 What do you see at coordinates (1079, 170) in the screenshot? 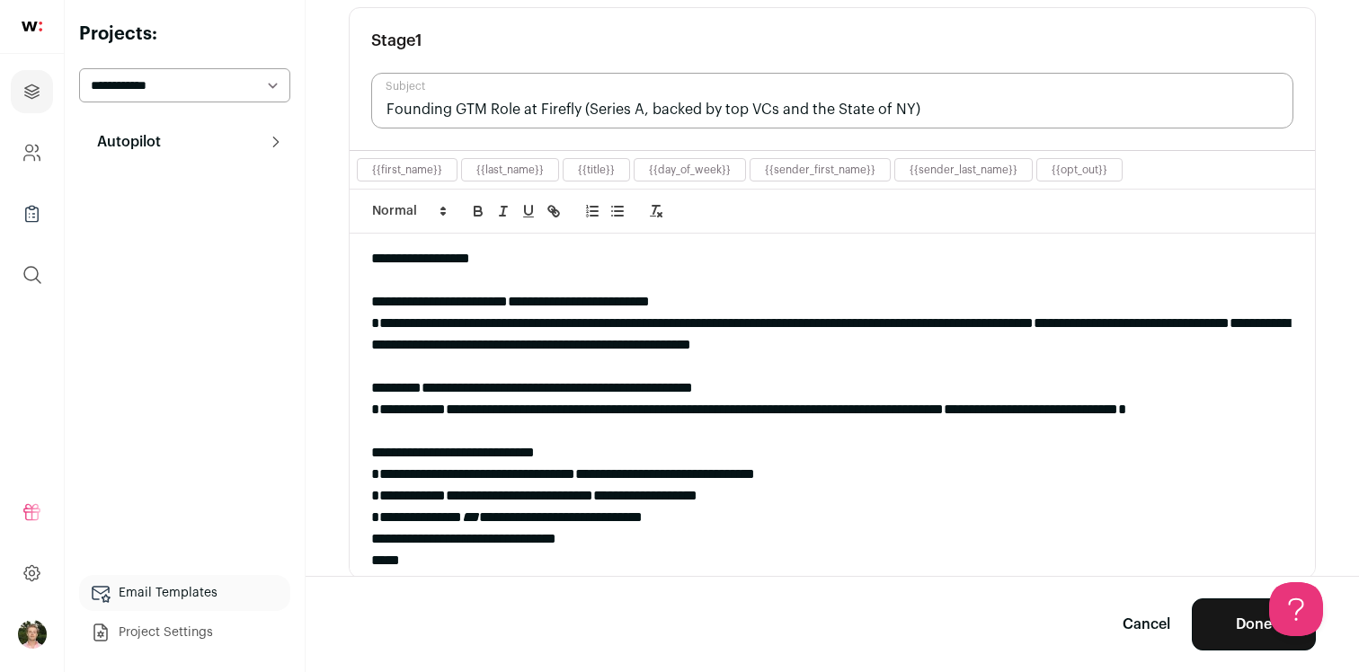
I see `button: {{opt_out}}` at bounding box center [1079, 170].